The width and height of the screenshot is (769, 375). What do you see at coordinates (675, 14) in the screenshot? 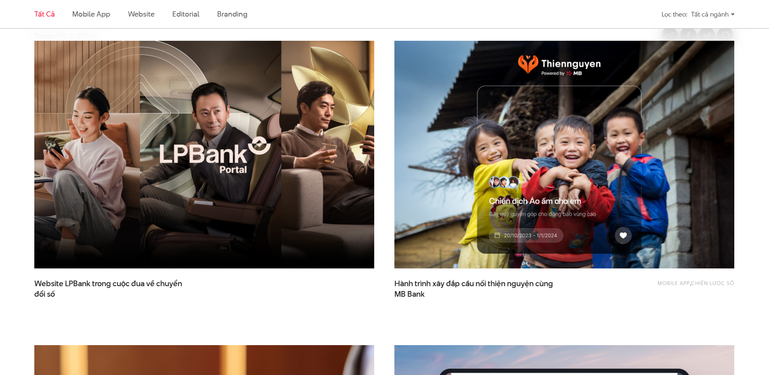
I see `div: Lọc theo:` at bounding box center [675, 14].